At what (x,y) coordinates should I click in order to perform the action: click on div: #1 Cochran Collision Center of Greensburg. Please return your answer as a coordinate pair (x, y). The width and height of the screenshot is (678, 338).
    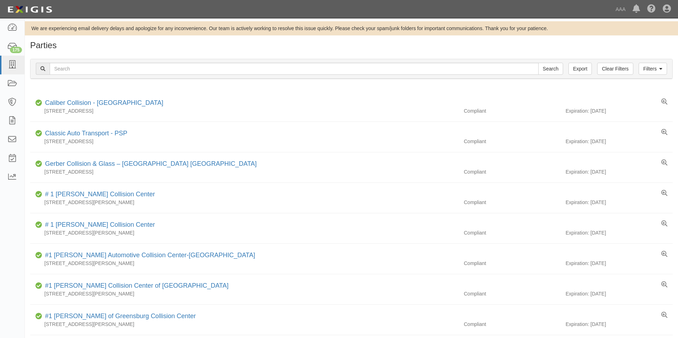
    Looking at the image, I should click on (135, 286).